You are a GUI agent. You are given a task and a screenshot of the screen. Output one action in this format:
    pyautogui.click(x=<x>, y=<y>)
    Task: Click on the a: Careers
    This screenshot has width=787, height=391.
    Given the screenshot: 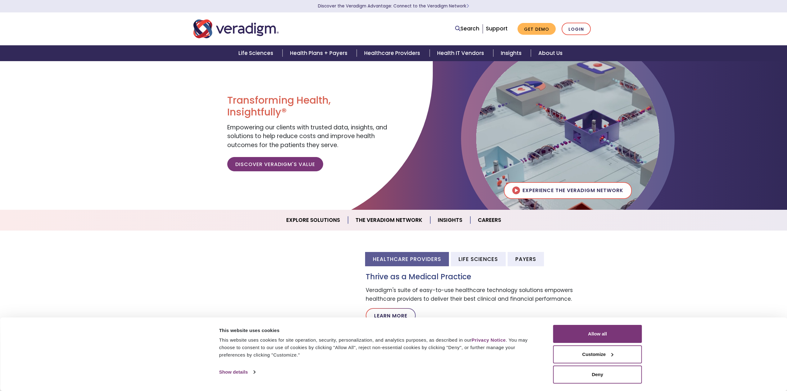 What is the action you would take?
    pyautogui.click(x=489, y=220)
    